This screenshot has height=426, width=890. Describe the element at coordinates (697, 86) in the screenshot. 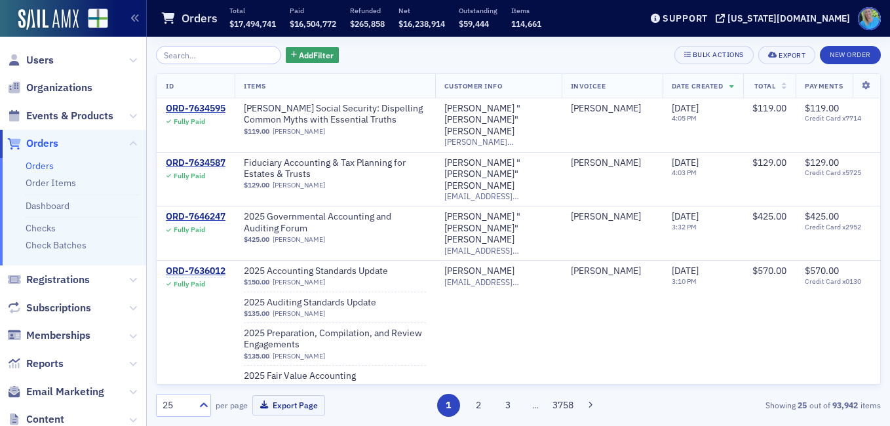

I see `span: Date Created` at that location.